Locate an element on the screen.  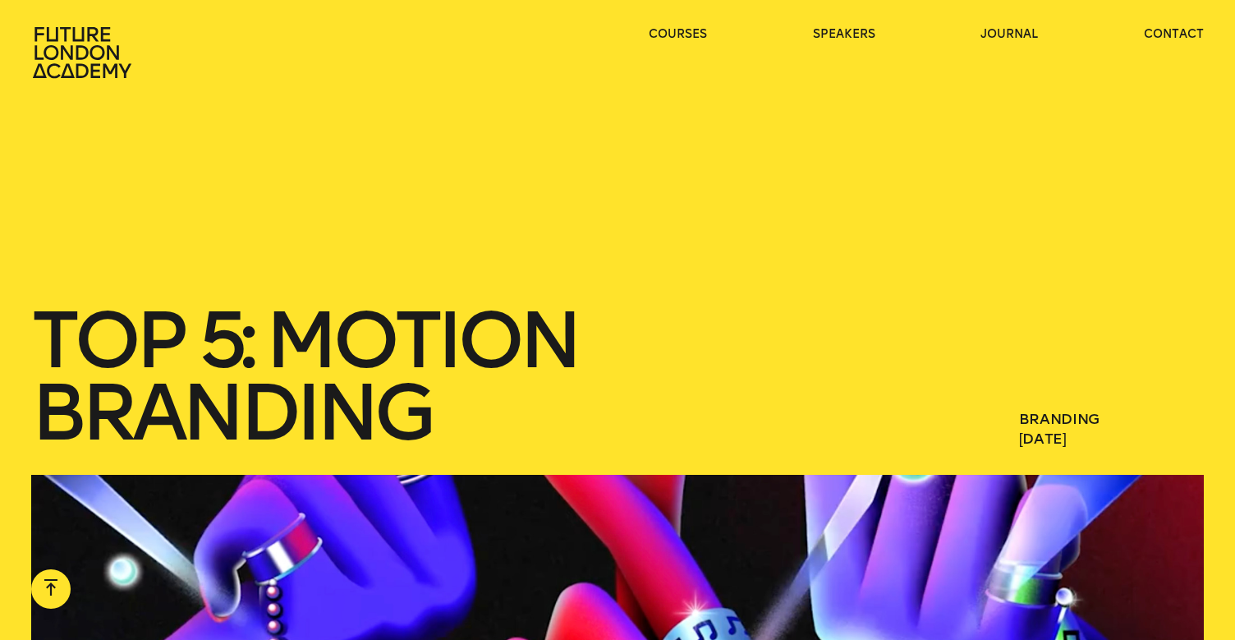
a: Branding is located at coordinates (1059, 419).